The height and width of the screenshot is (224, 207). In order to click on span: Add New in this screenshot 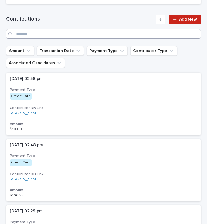, I will do `click(188, 19)`.